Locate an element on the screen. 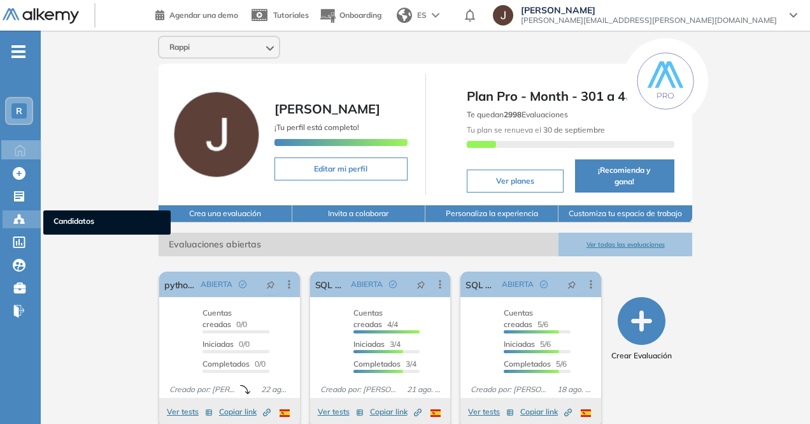  b: 2998 is located at coordinates (513, 114).